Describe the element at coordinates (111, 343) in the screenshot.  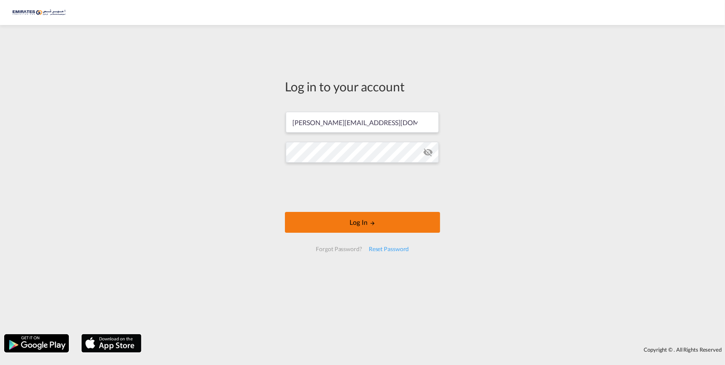
I see `img: apple.png` at that location.